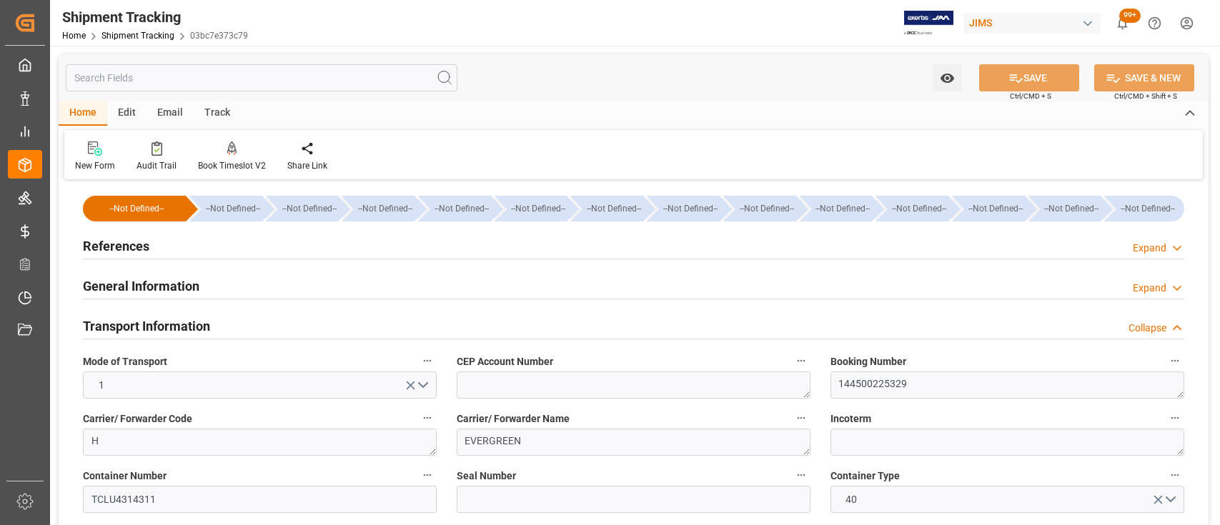 Image resolution: width=1220 pixels, height=525 pixels. What do you see at coordinates (262, 78) in the screenshot?
I see `input: Search Fields` at bounding box center [262, 78].